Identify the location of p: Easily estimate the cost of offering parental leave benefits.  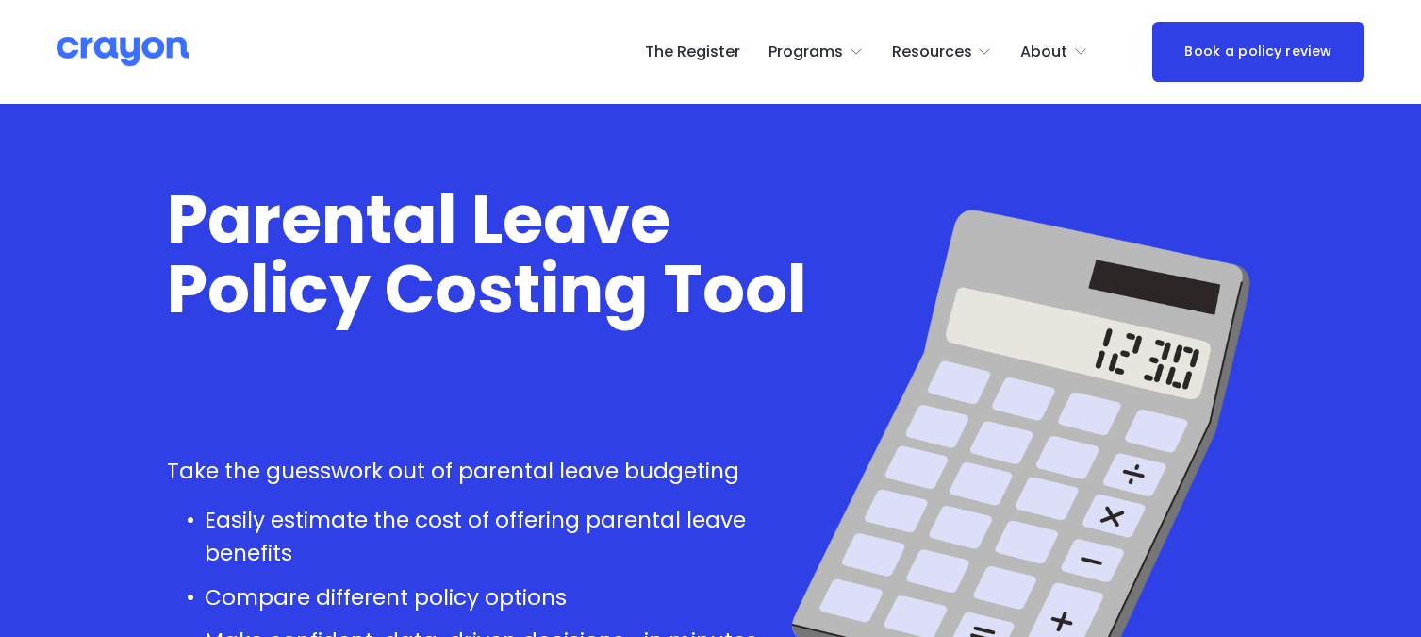
(510, 537).